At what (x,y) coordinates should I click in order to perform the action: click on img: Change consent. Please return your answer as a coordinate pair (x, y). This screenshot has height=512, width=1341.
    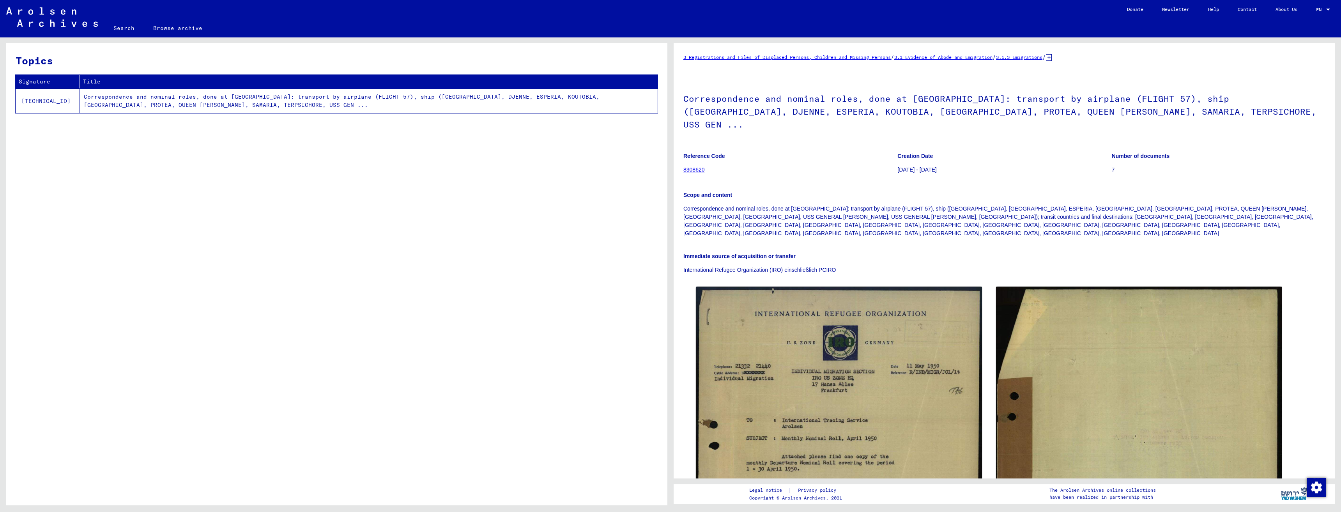
    Looking at the image, I should click on (1317, 487).